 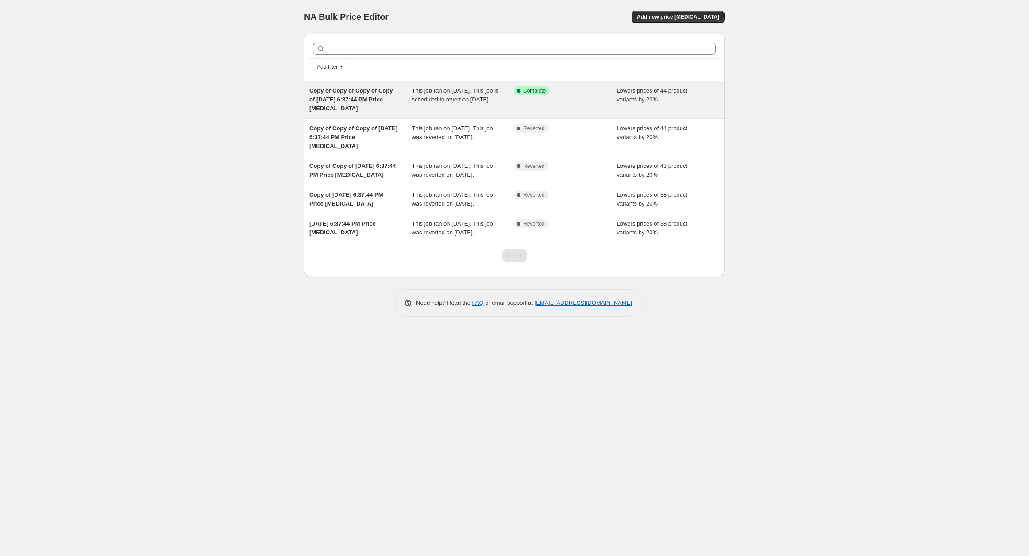 What do you see at coordinates (346, 17) in the screenshot?
I see `span: NA Bulk Price Editor` at bounding box center [346, 17].